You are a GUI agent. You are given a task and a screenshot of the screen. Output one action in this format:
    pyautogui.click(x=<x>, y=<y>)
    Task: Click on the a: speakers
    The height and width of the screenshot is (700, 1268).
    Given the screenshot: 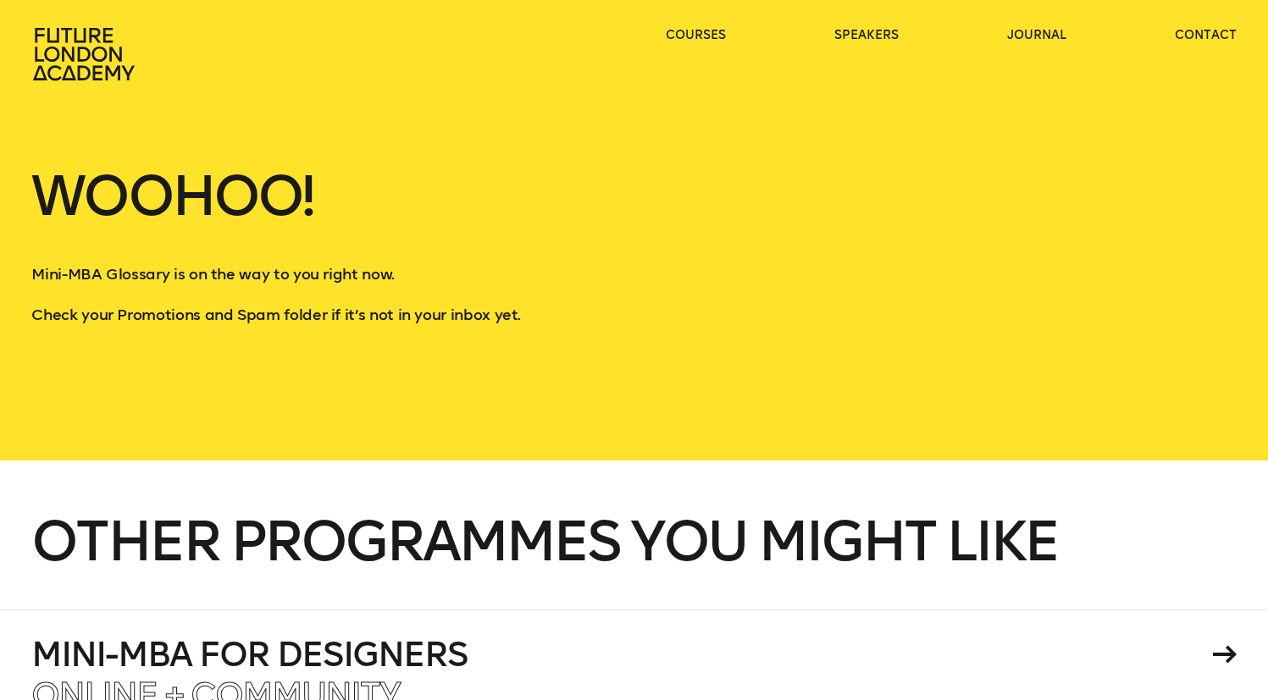 What is the action you would take?
    pyautogui.click(x=866, y=36)
    